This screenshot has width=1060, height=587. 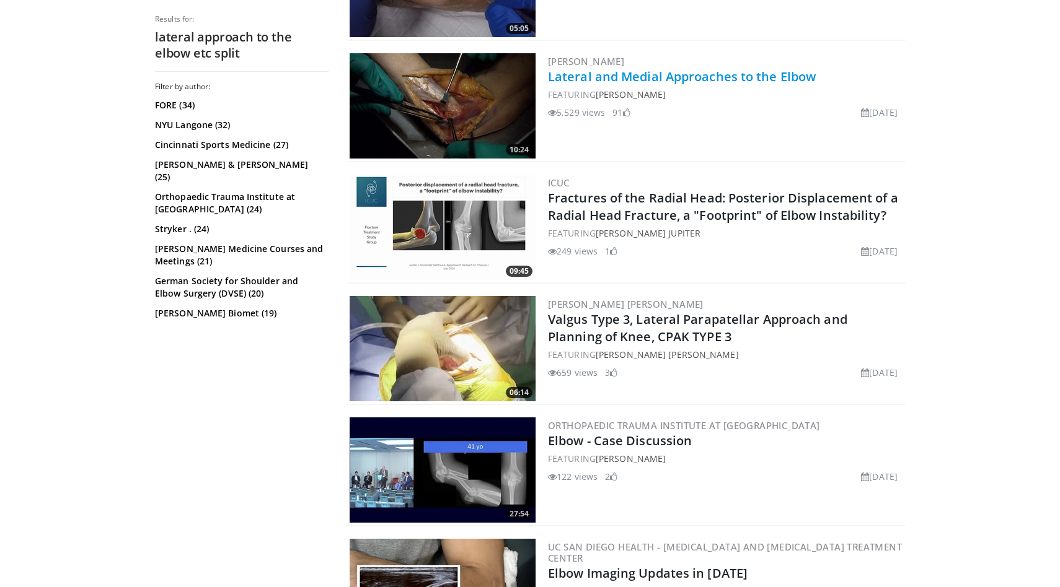 What do you see at coordinates (240, 288) in the screenshot?
I see `a: German Society for Shoulder and Elbow Surgery (DVSE) (20)` at bounding box center [240, 288].